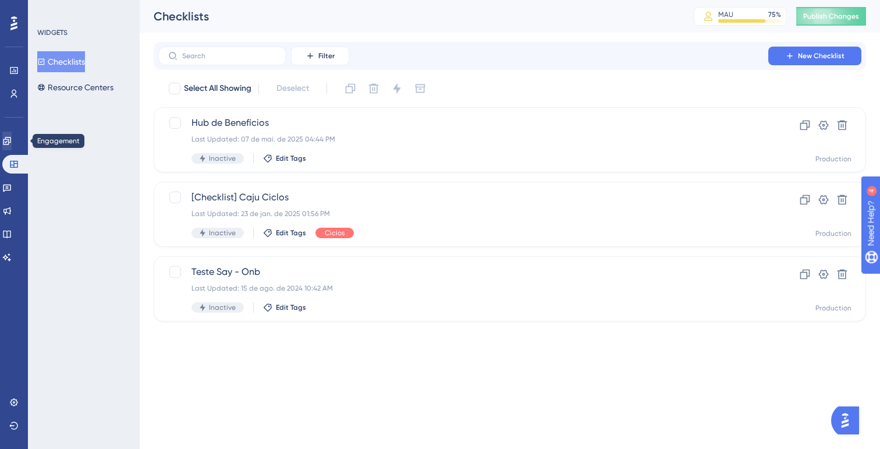 The height and width of the screenshot is (449, 880). Describe the element at coordinates (293, 89) in the screenshot. I see `button: Deselect` at that location.